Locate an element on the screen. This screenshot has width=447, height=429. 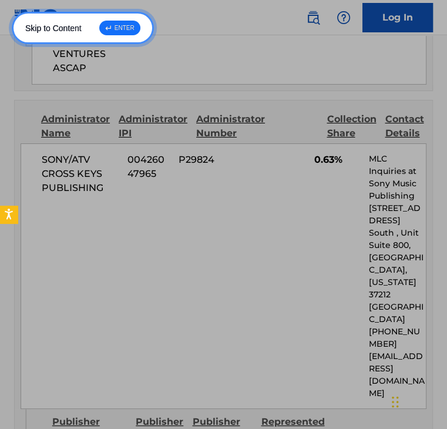
span: 0.63% is located at coordinates (337, 160).